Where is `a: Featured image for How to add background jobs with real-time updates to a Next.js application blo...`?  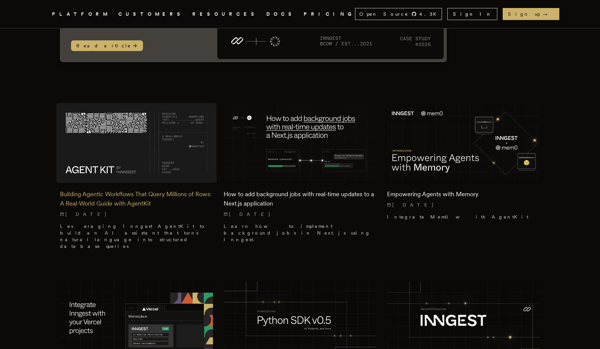
a: Featured image for How to add background jobs with real-time updates to a Next.js application blo... is located at coordinates (300, 176).